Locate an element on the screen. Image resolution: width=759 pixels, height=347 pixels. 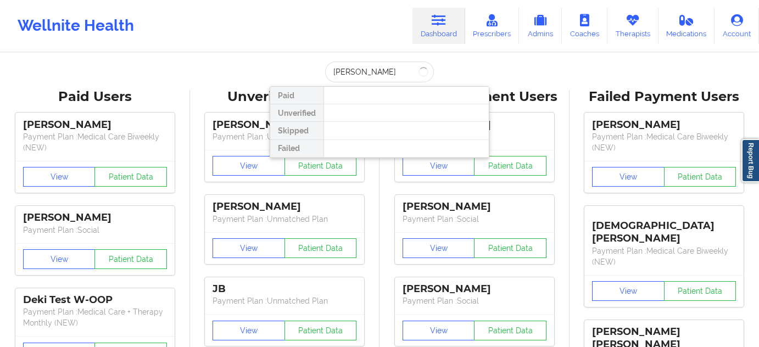
div: Paid Users is located at coordinates (95, 97).